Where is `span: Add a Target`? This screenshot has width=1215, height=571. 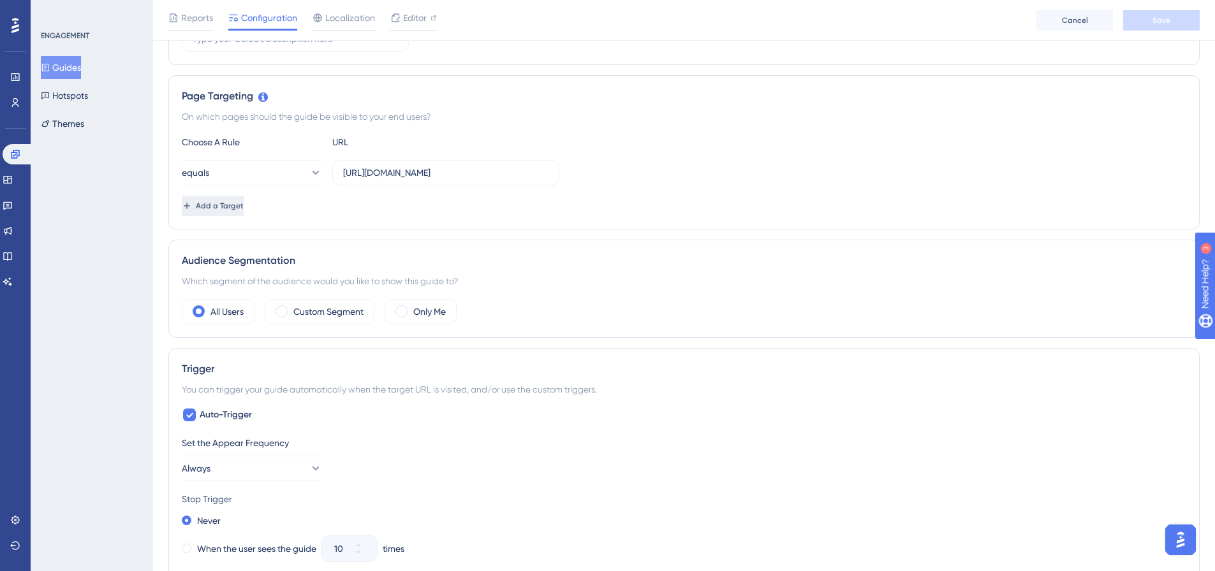
span: Add a Target is located at coordinates (219, 206).